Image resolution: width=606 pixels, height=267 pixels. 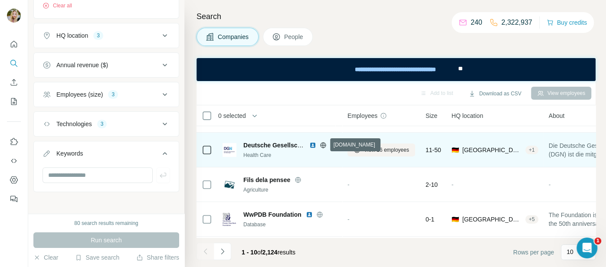 What do you see at coordinates (14, 82) in the screenshot?
I see `button: Enrich CSV` at bounding box center [14, 82].